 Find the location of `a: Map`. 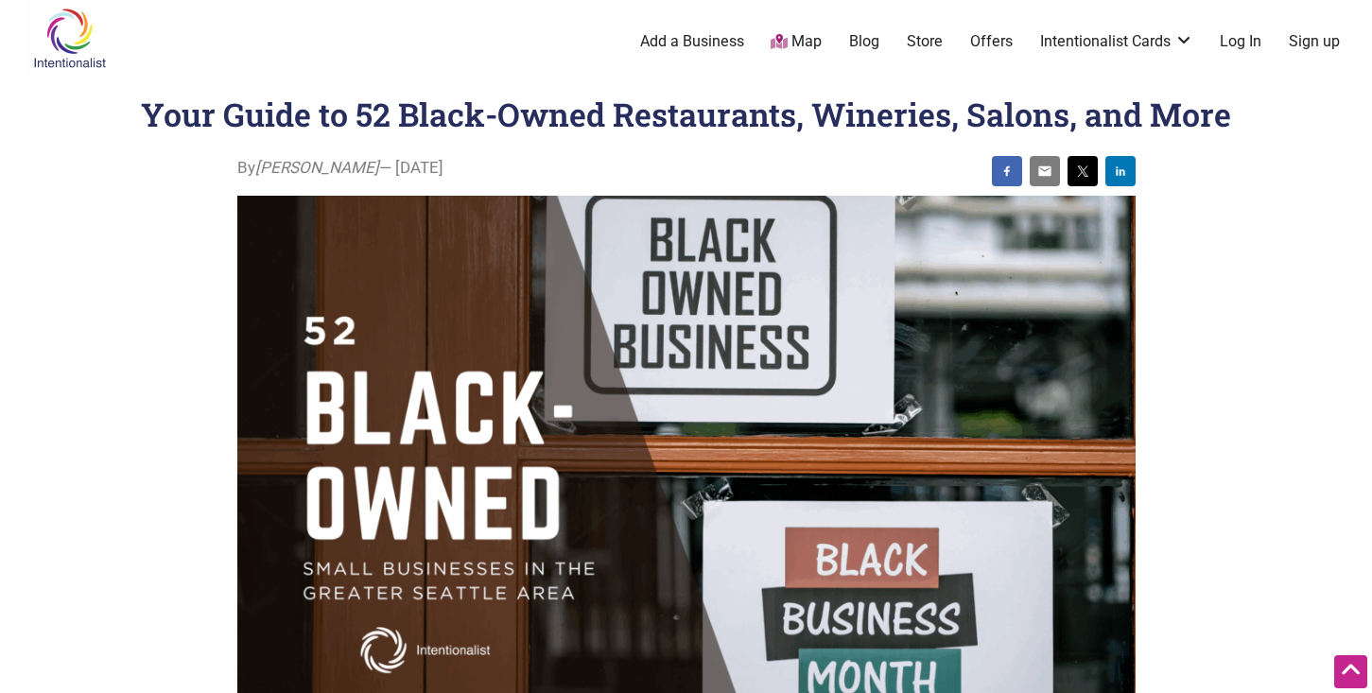

a: Map is located at coordinates (796, 42).